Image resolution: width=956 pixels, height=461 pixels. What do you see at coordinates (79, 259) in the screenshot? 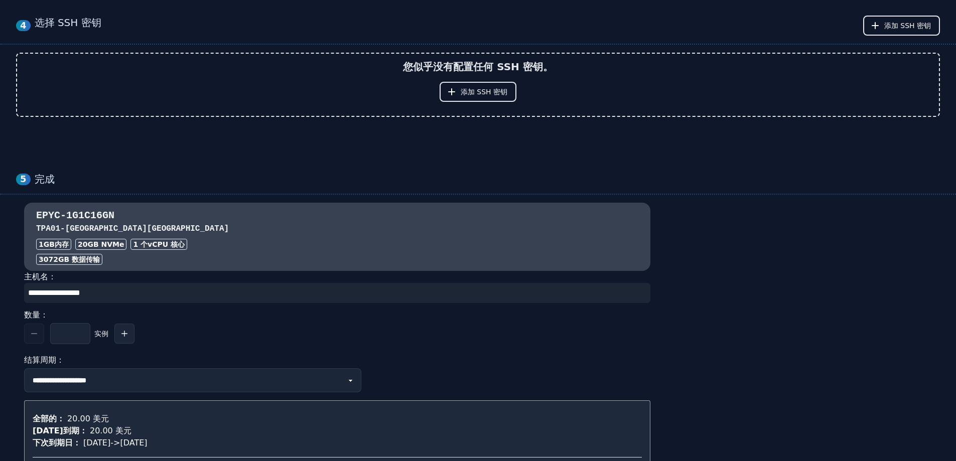
I see `font: GB 数据传输` at bounding box center [79, 259].